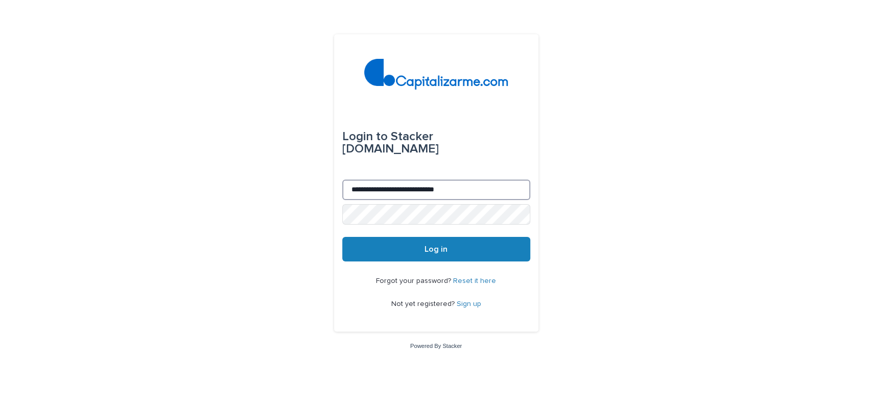  I want to click on span: Login to, so click(365, 136).